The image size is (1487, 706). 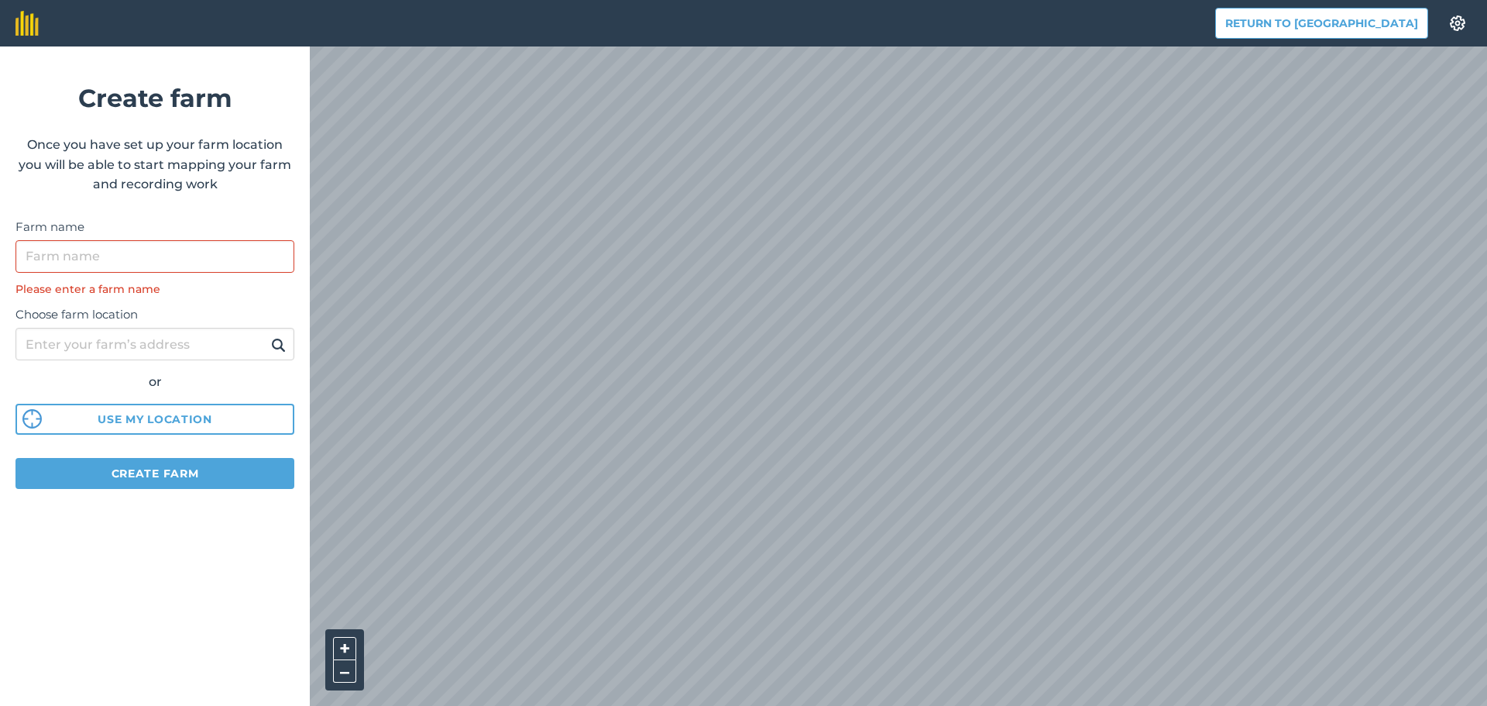 What do you see at coordinates (155, 289) in the screenshot?
I see `div: Please enter a farm name` at bounding box center [155, 289].